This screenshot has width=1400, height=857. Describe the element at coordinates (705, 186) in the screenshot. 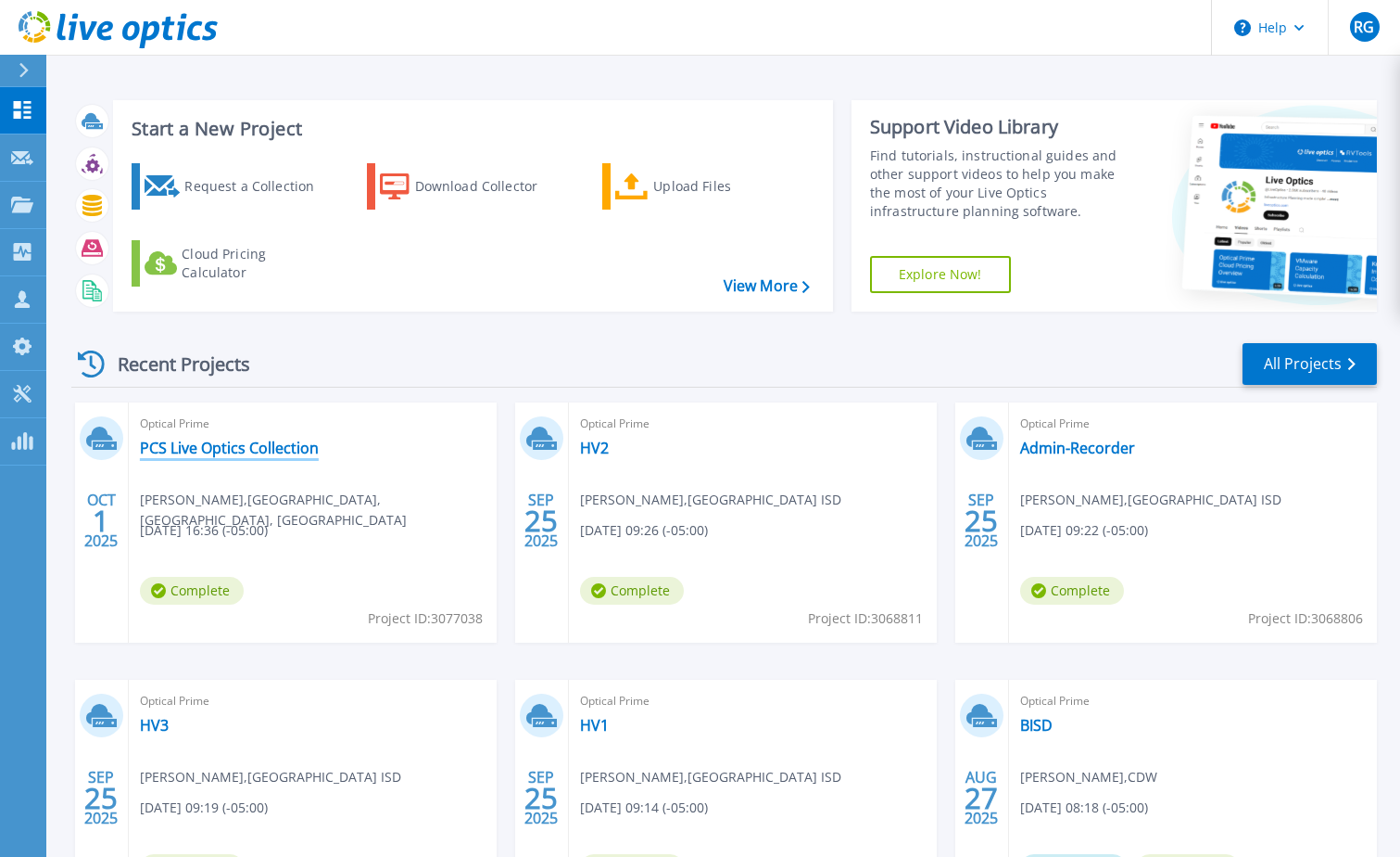

I see `a: Upload Files` at that location.